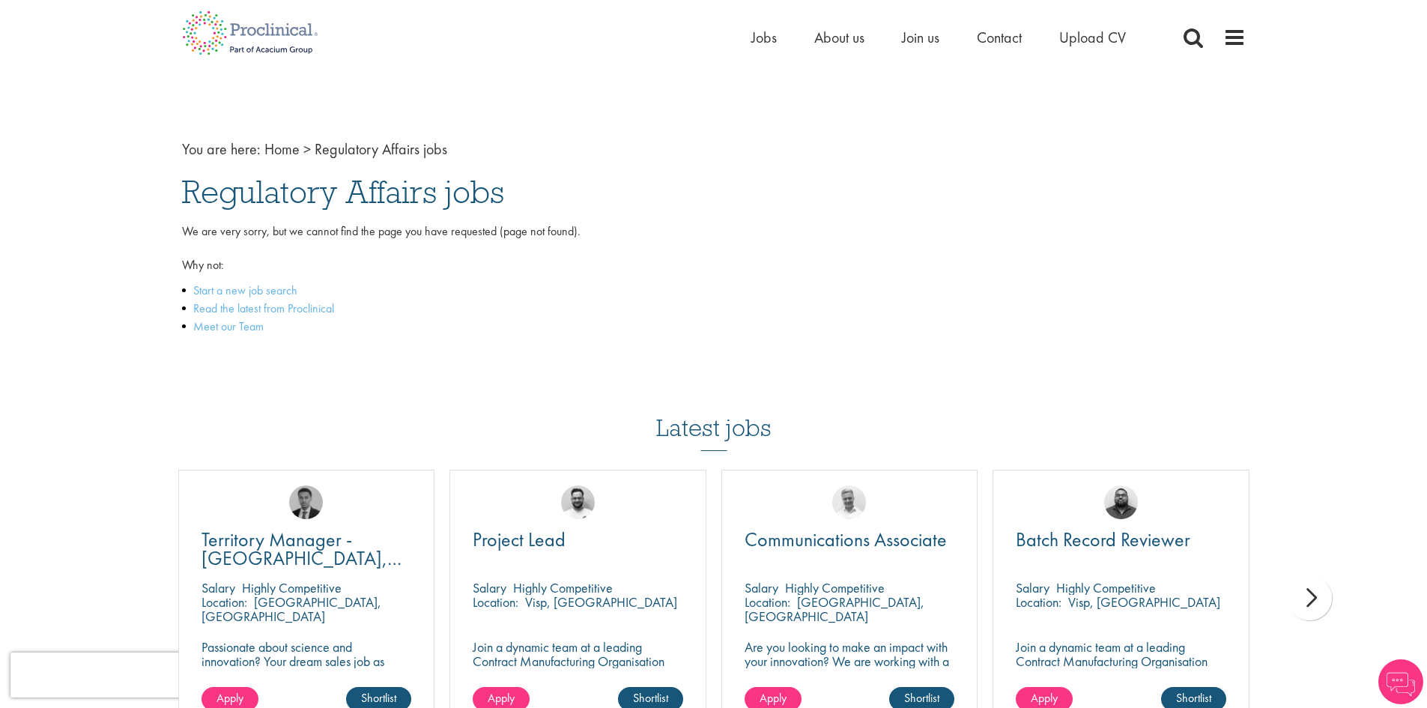  What do you see at coordinates (714, 249) in the screenshot?
I see `p: We are very sorry, but we cannot find the page you have requested (page not found). Why not:` at bounding box center [714, 249].